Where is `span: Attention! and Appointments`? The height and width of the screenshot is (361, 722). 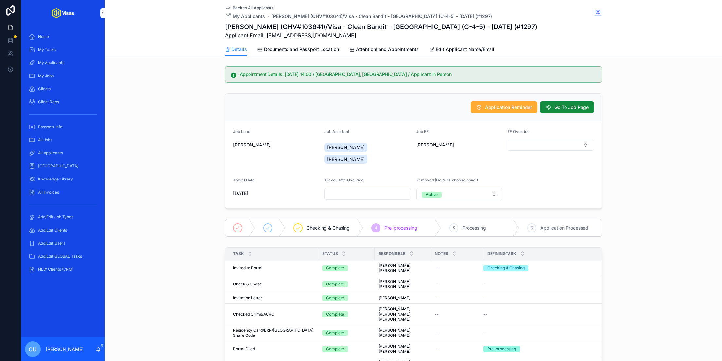 span: Attention! and Appointments is located at coordinates (387, 49).